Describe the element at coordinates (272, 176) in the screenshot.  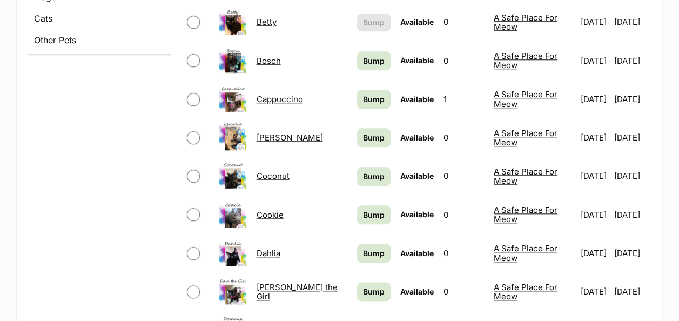
I see `a: Coconut` at that location.